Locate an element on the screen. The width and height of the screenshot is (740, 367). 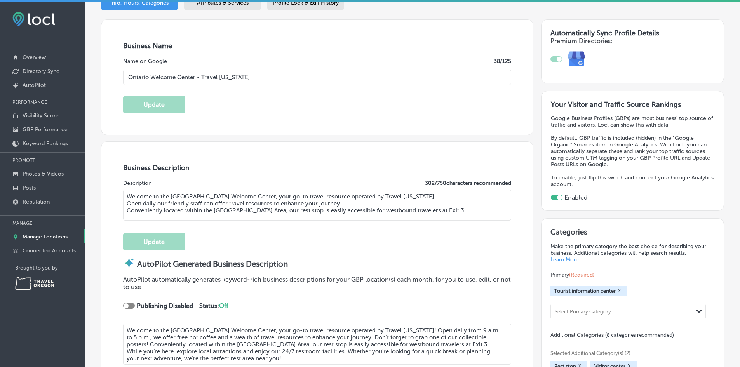
p: Reputation is located at coordinates (36, 202).